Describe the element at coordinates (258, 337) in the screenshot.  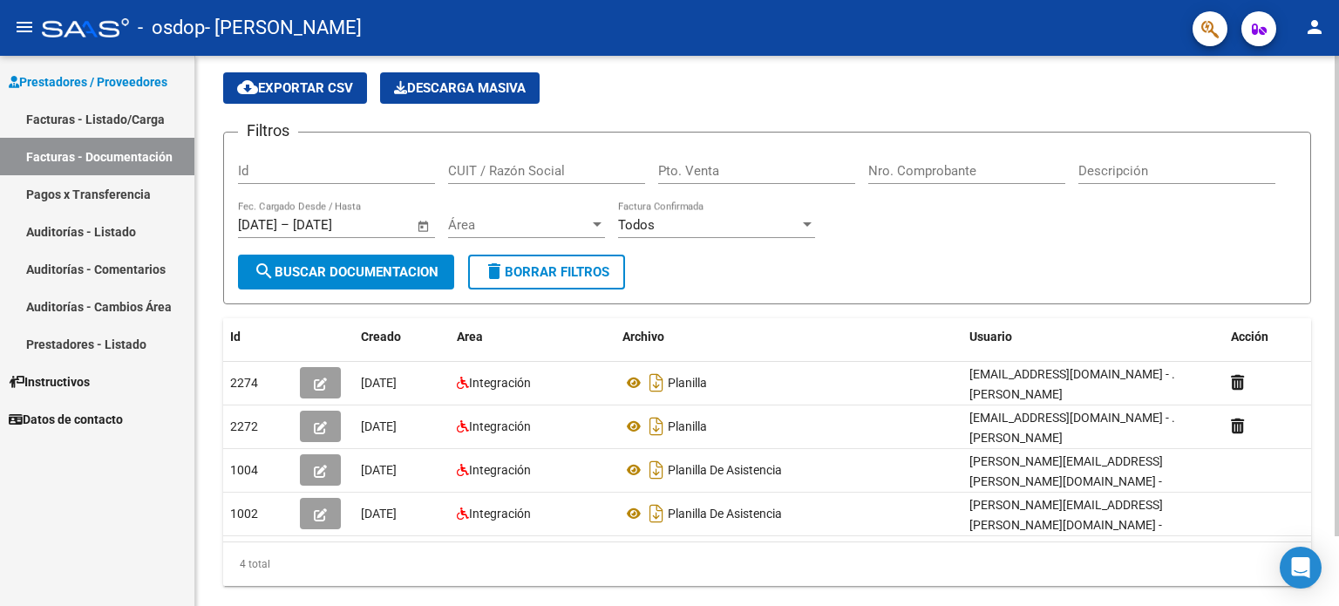
I see `datatable-header-cell: Id` at that location.